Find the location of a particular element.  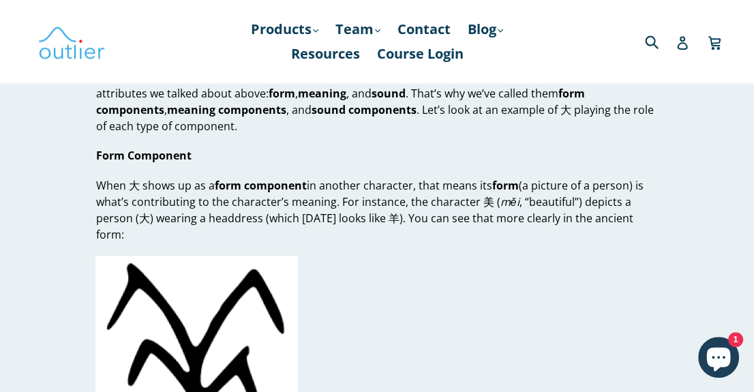

img: Outlier Linguistics is located at coordinates (72, 42).